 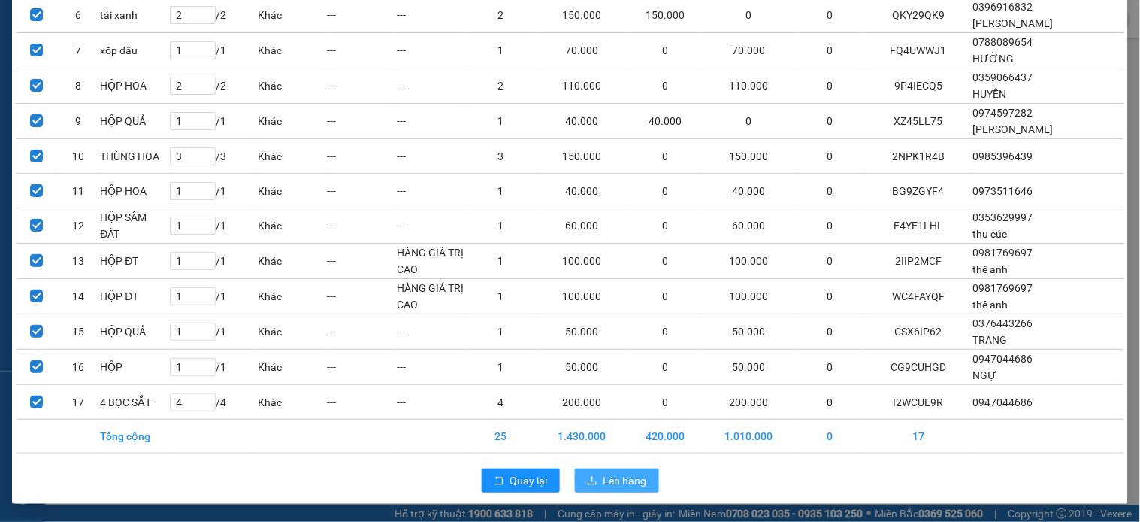 I want to click on span: 0353629997, so click(x=1003, y=217).